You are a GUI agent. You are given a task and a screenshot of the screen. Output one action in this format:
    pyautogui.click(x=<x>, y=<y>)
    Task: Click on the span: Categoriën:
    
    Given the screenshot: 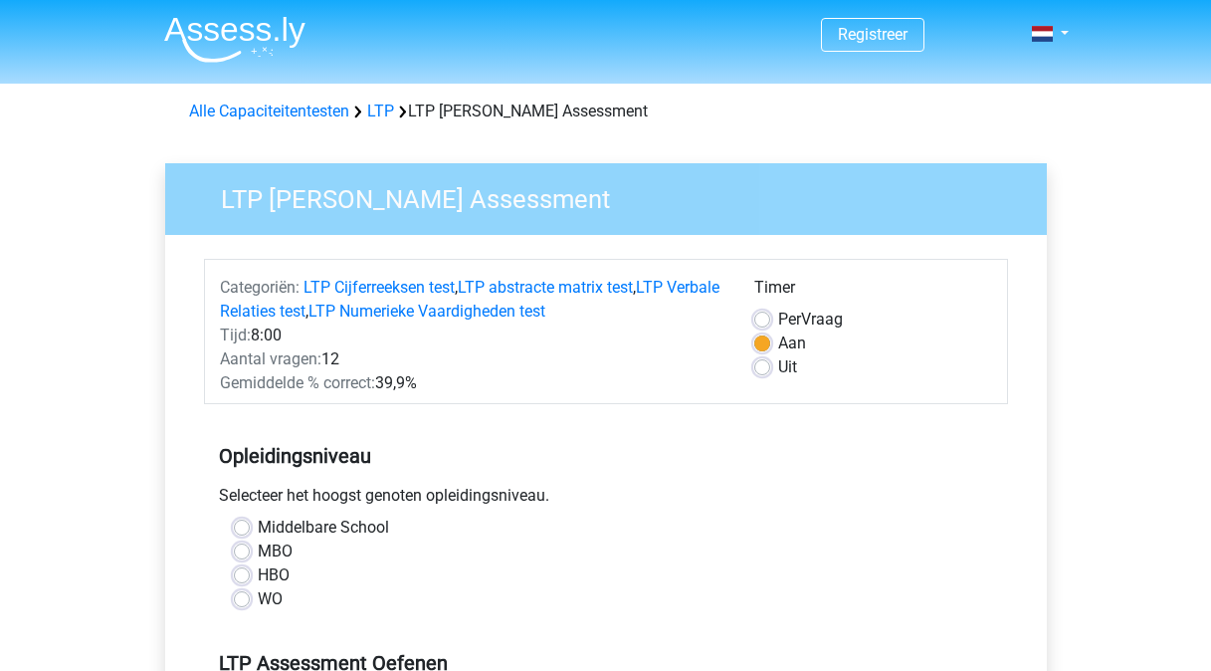 What is the action you would take?
    pyautogui.click(x=260, y=287)
    